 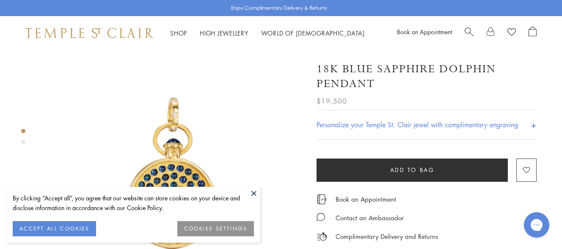 What do you see at coordinates (133, 203) in the screenshot?
I see `div: By clicking “Accept all”, you agree that our website can store cookies on your device and disclos...` at bounding box center [133, 203].